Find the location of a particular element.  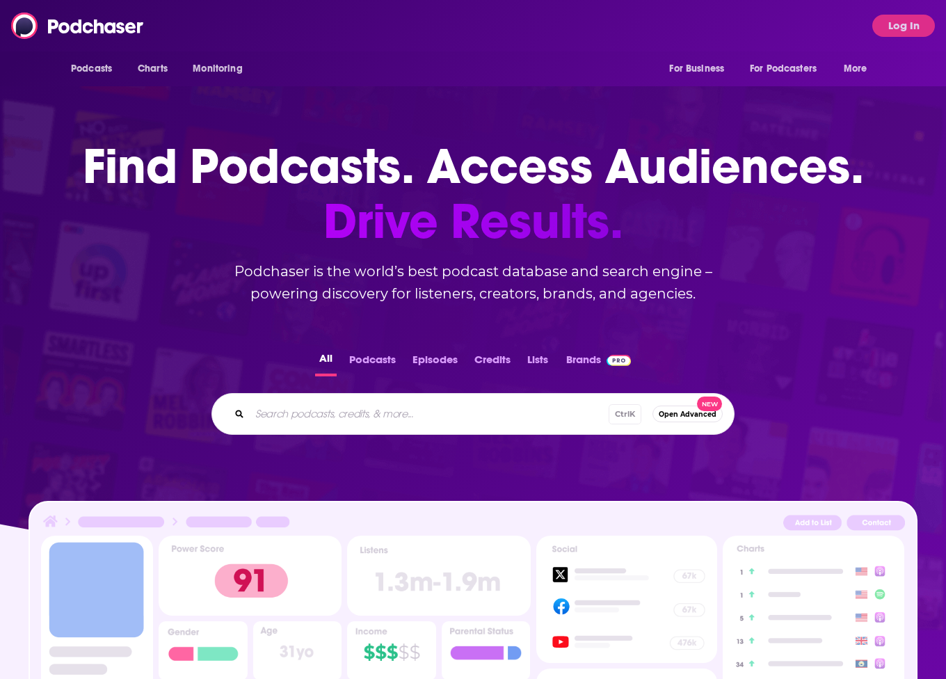

span: For Podcasters is located at coordinates (783, 69).